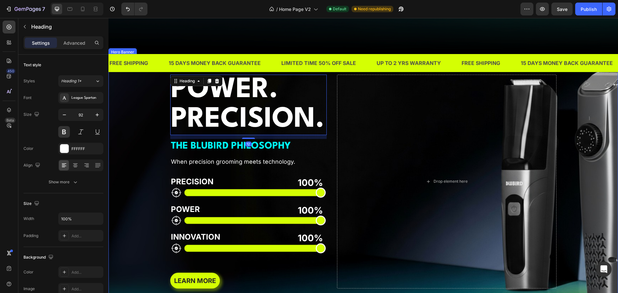 This screenshot has width=618, height=293. I want to click on button: Show more, so click(63, 182).